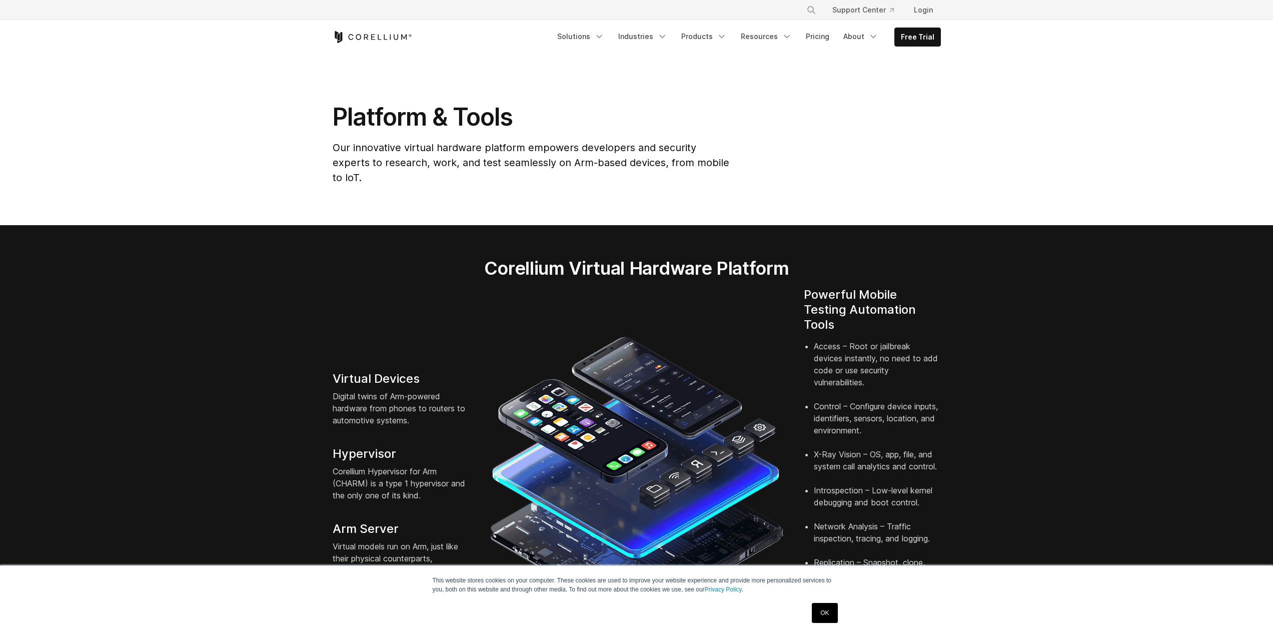 The height and width of the screenshot is (636, 1273). Describe the element at coordinates (877, 574) in the screenshot. I see `li: Replication – Snapshot, clone, and share devices.` at that location.